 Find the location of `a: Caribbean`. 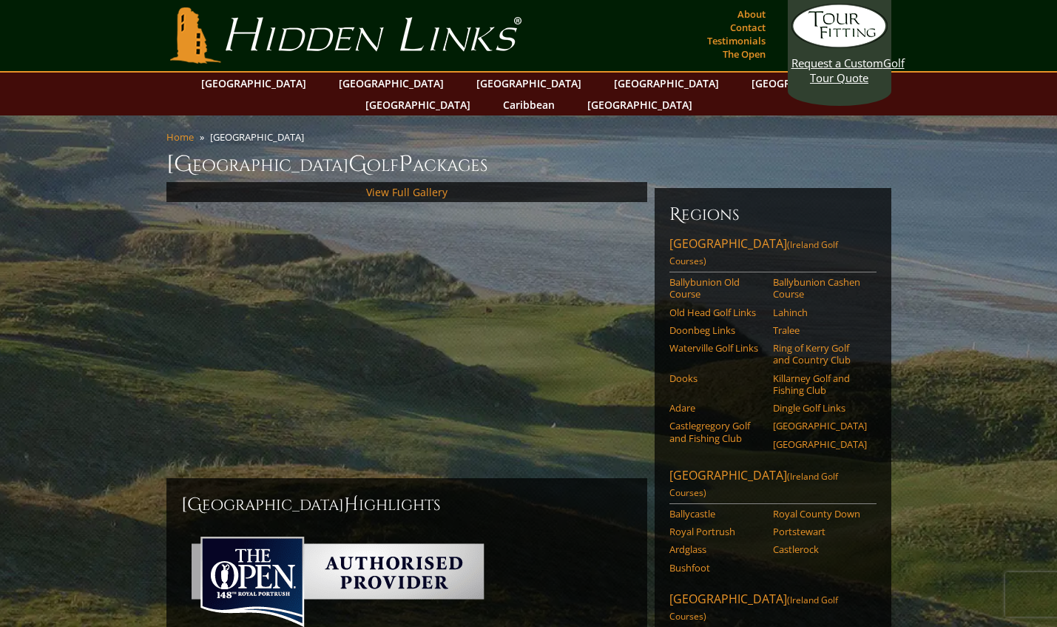

a: Caribbean is located at coordinates (529, 104).